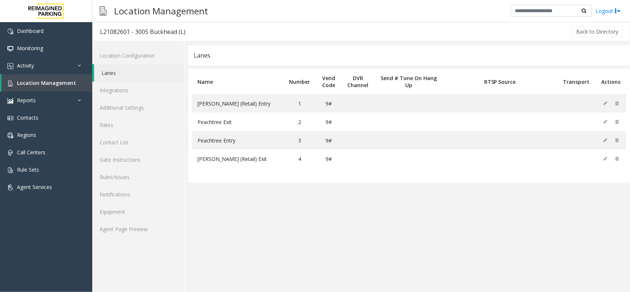  What do you see at coordinates (608, 11) in the screenshot?
I see `a: Logout` at bounding box center [608, 11].